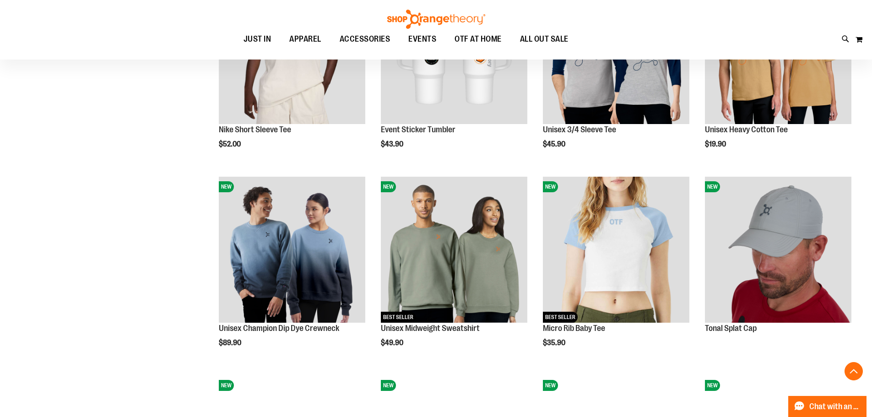  I want to click on a: Nike Short Sleeve Tee, so click(255, 129).